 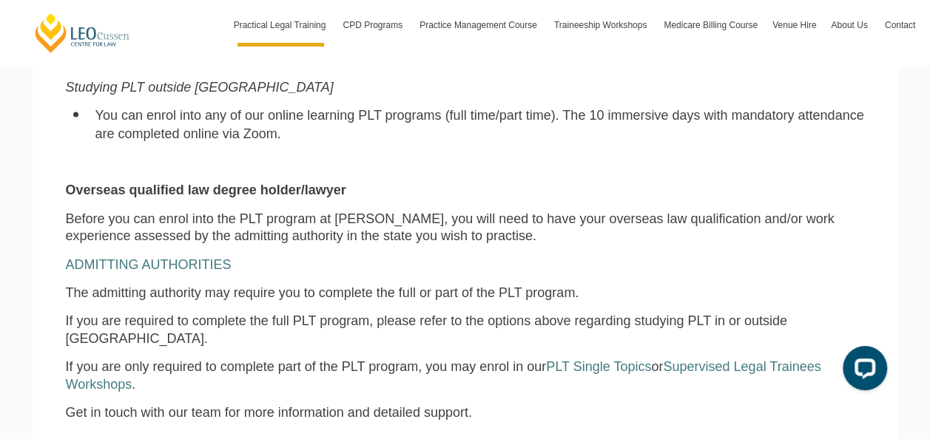 What do you see at coordinates (443, 374) in the screenshot?
I see `a: Supervised Legal Trainees Workshops` at bounding box center [443, 374].